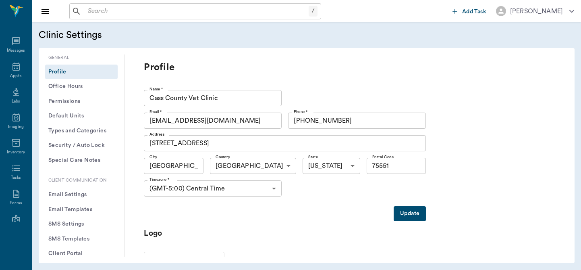 This screenshot has width=581, height=270. Describe the element at coordinates (16, 152) in the screenshot. I see `div: Inventory` at that location.